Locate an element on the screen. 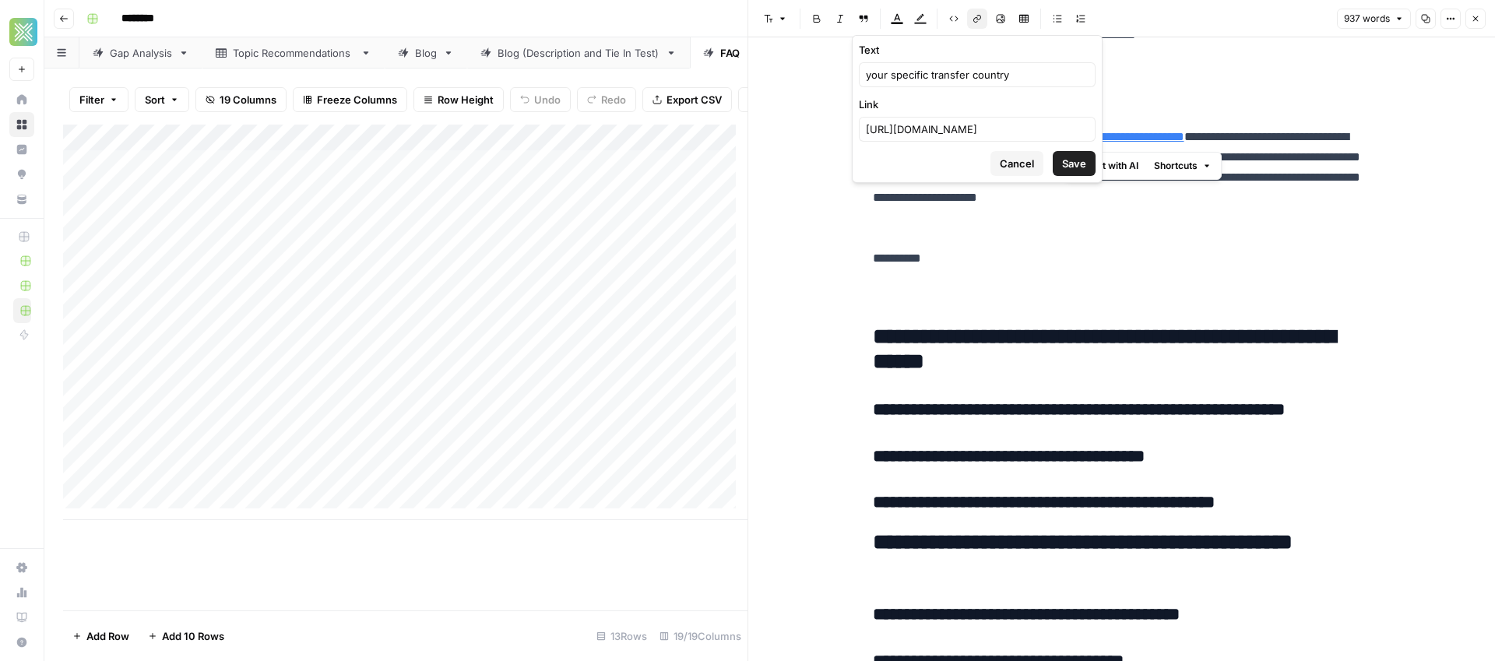  div: Gap Analysis is located at coordinates (141, 53).